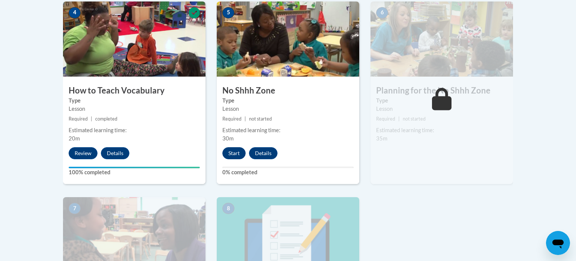 This screenshot has width=576, height=261. Describe the element at coordinates (229, 208) in the screenshot. I see `span: 8` at that location.